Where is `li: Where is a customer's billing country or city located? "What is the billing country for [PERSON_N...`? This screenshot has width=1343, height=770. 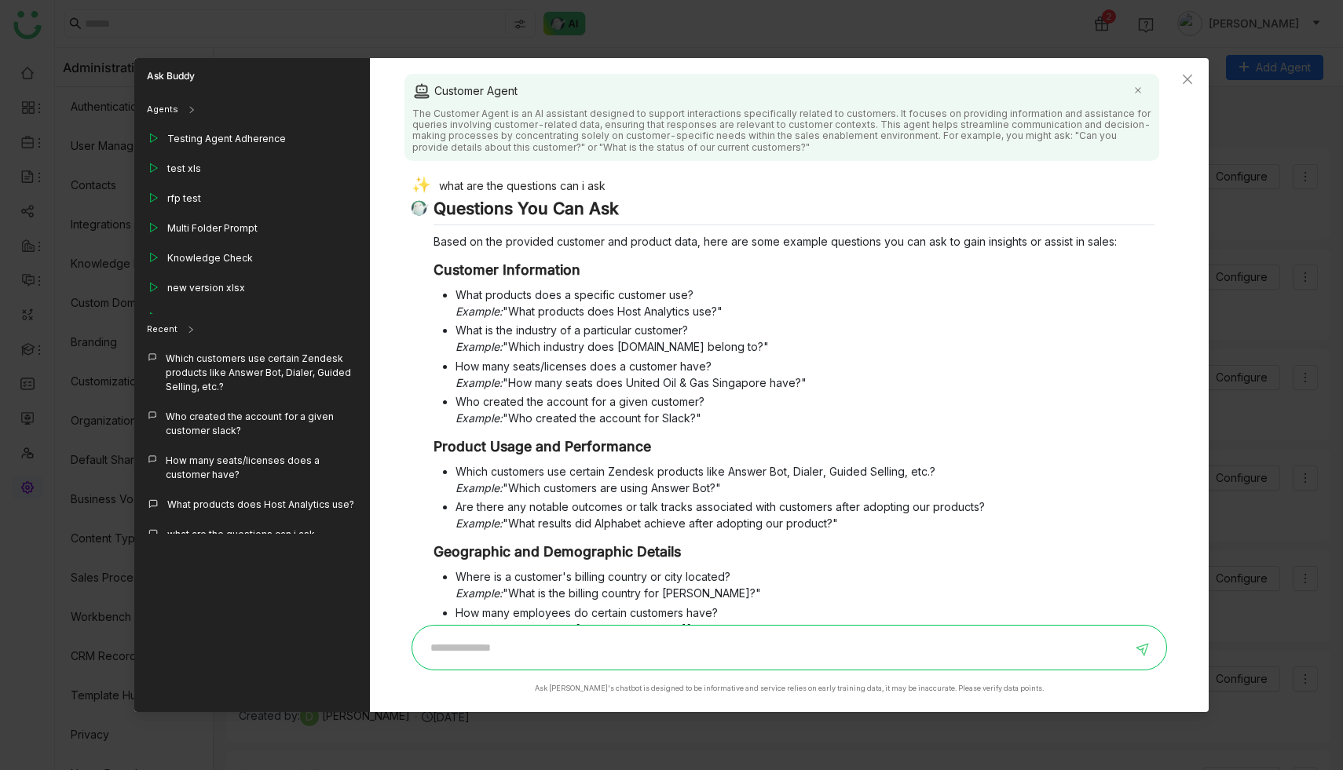 li: Where is a customer's billing country or city located? "What is the billing country for [PERSON_N... is located at coordinates (804, 585).